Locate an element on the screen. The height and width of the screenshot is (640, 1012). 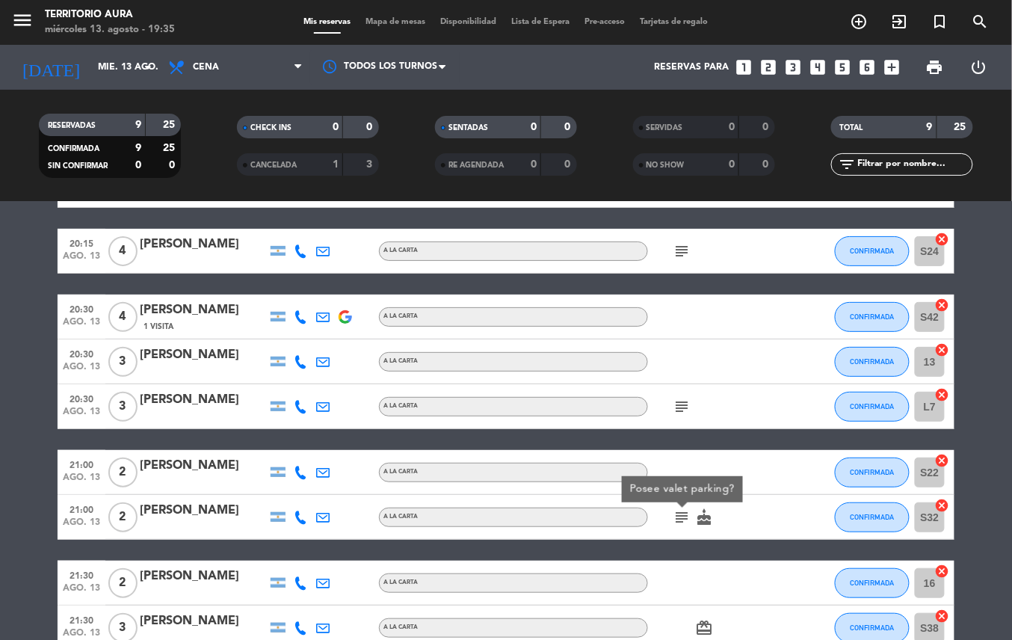
i: menu is located at coordinates (22, 20).